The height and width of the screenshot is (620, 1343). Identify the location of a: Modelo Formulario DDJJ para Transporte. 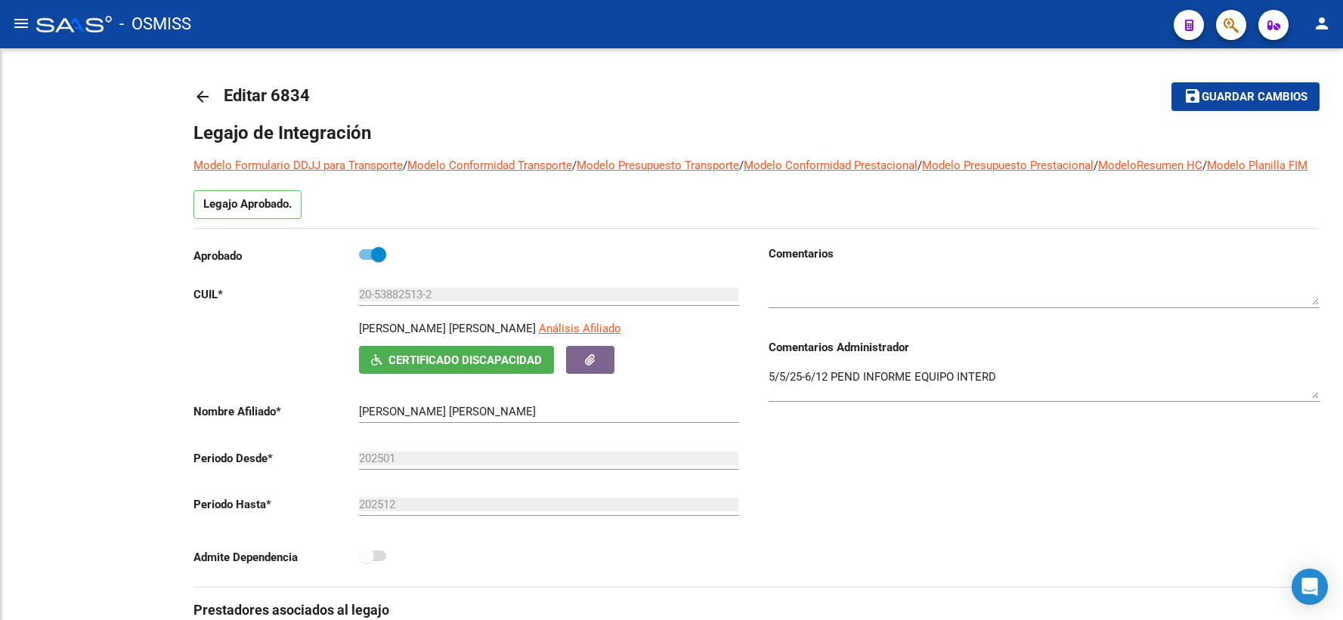
(298, 165).